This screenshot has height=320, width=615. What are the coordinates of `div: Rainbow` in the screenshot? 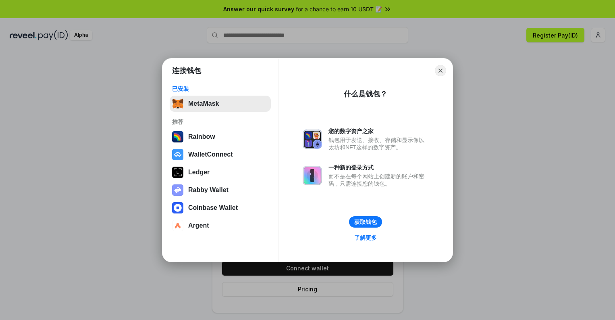 It's located at (202, 137).